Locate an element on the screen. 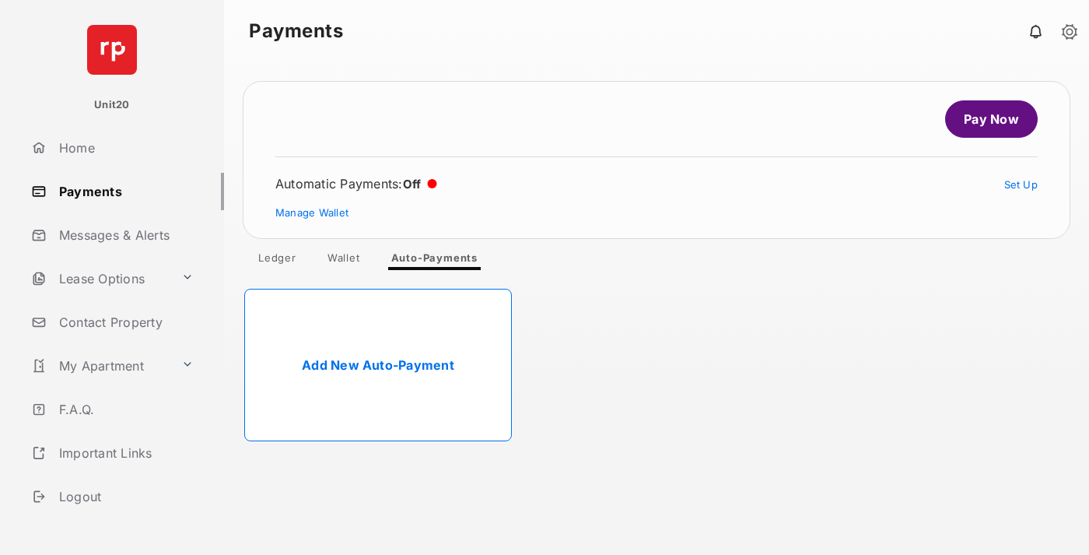  p: Unit20 is located at coordinates (112, 105).